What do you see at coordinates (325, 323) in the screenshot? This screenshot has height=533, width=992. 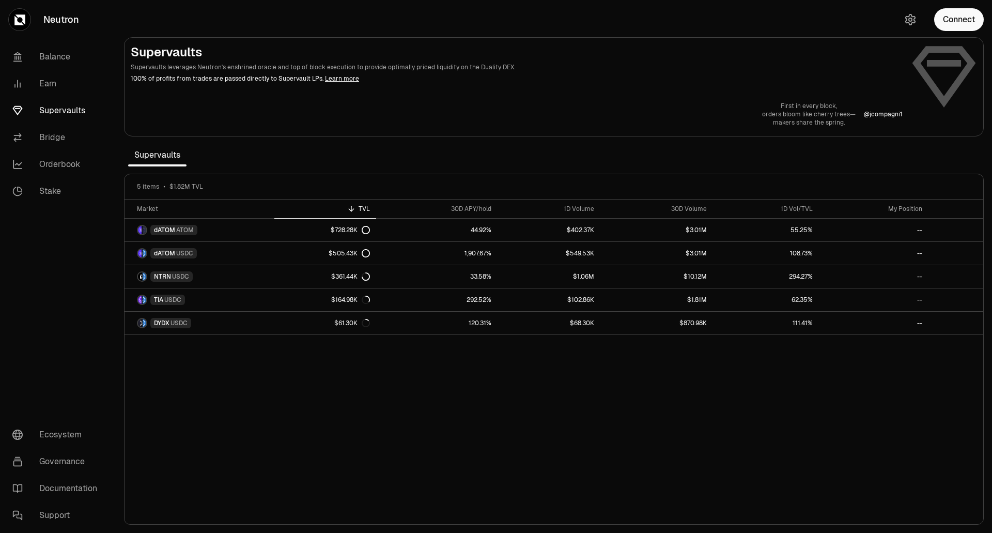 I see `a: $61.30K` at bounding box center [325, 323].